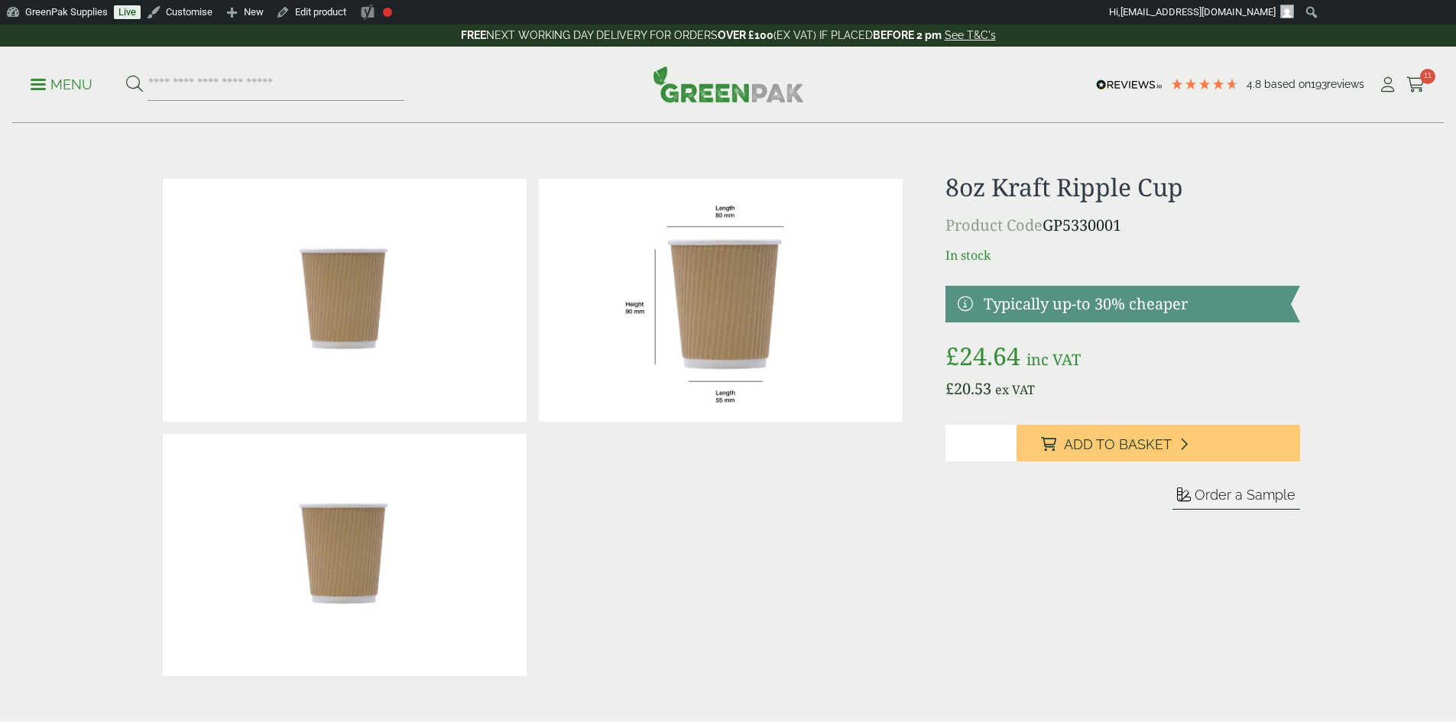 Image resolution: width=1456 pixels, height=722 pixels. What do you see at coordinates (1129, 85) in the screenshot?
I see `img: REVIEWS.io` at bounding box center [1129, 85].